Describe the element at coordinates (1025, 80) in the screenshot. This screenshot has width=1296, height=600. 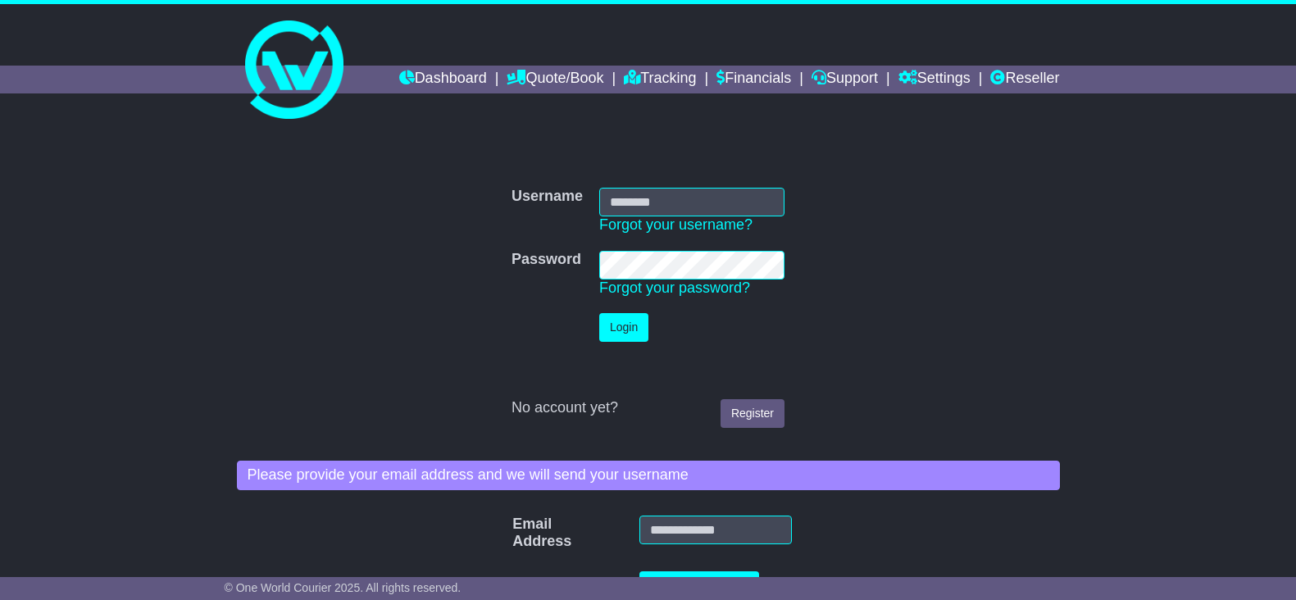
I see `a: Reseller` at that location.